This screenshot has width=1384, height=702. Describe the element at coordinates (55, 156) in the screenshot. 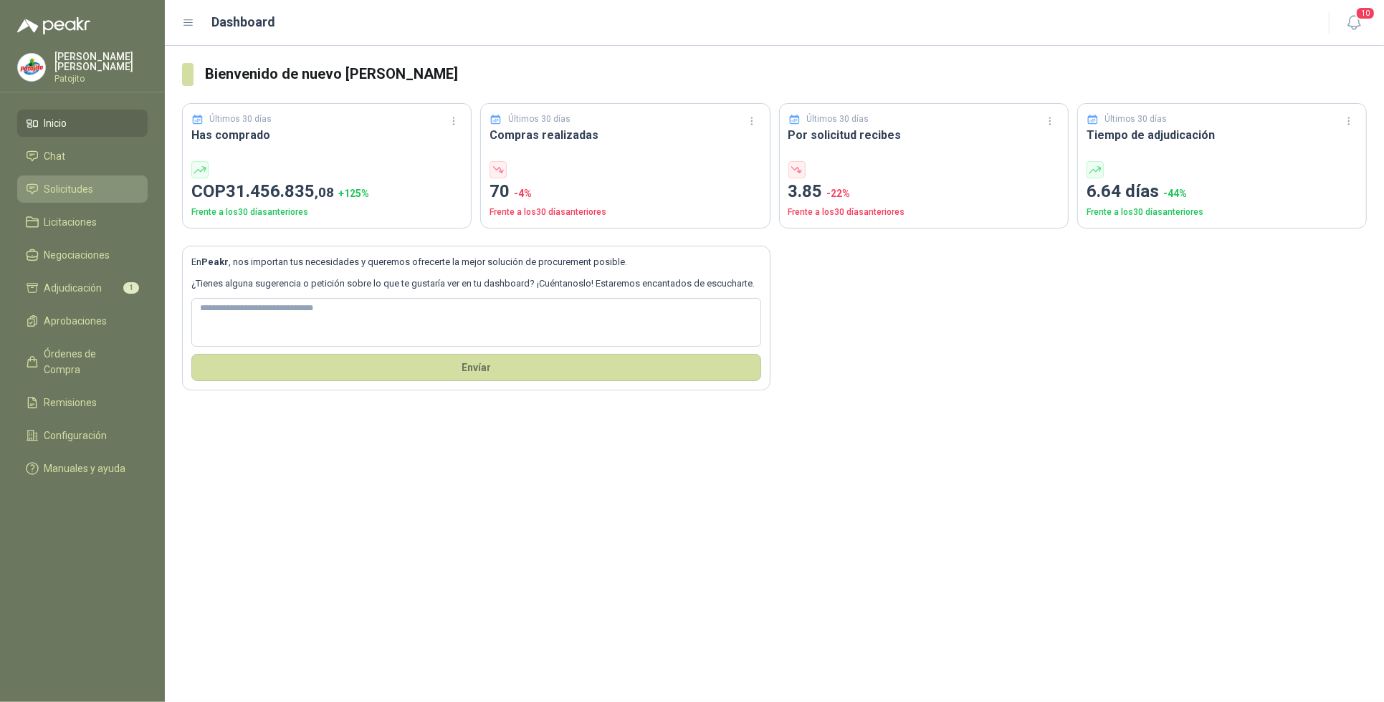

I see `span: Chat` at that location.